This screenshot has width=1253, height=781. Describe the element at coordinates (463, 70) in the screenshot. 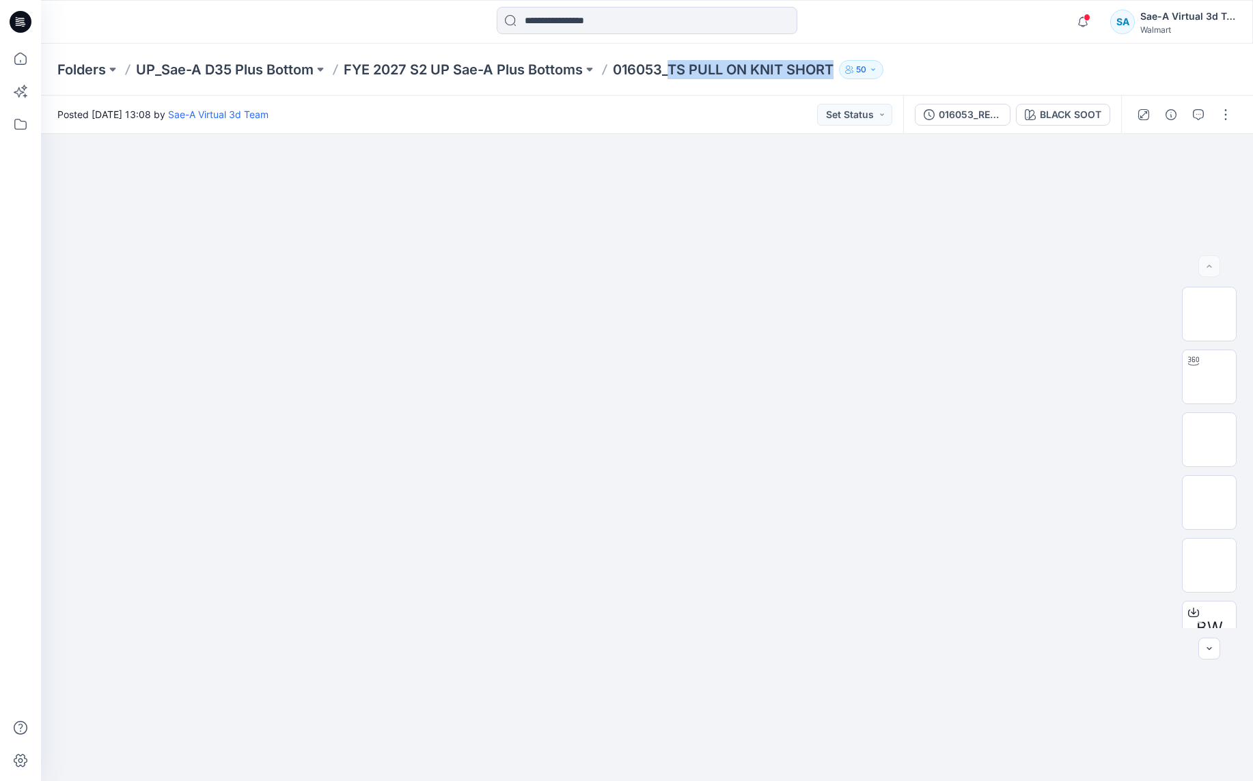

I see `p: FYE 2027 S2 UP Sae-A Plus Bottoms` at that location.